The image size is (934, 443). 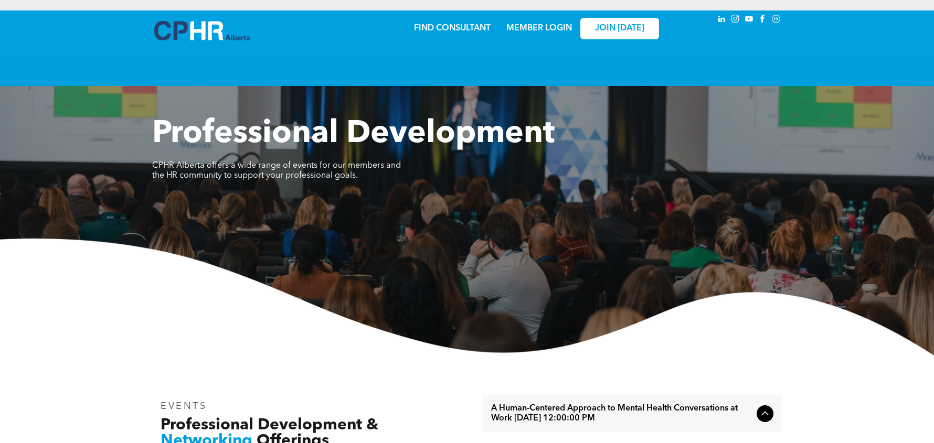 What do you see at coordinates (353, 134) in the screenshot?
I see `span: Professional Development` at bounding box center [353, 134].